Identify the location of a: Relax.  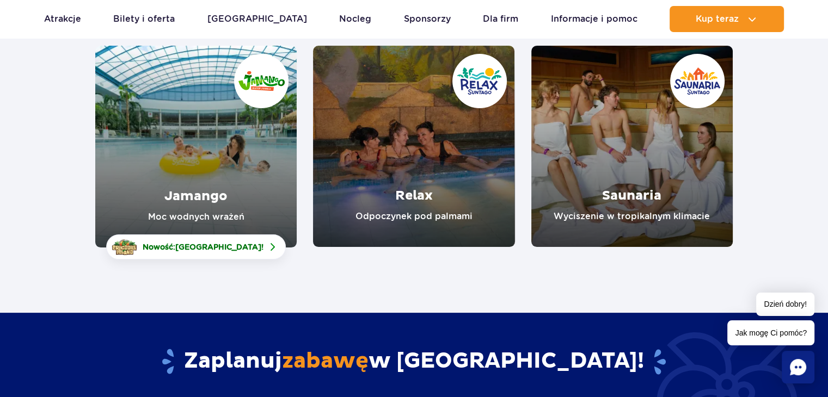
(414, 146).